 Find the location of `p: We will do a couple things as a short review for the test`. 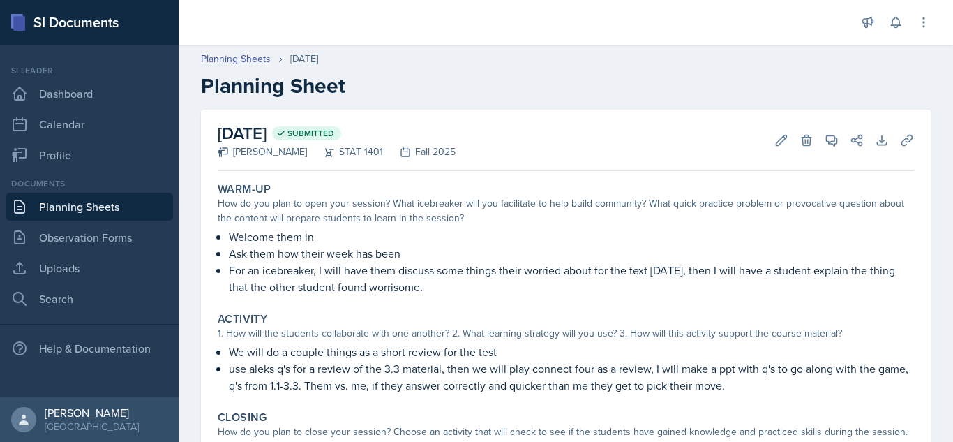

p: We will do a couple things as a short review for the test is located at coordinates (572, 352).